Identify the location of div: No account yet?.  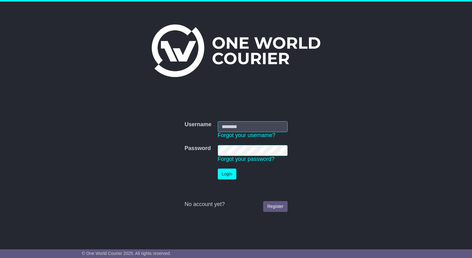
(236, 204).